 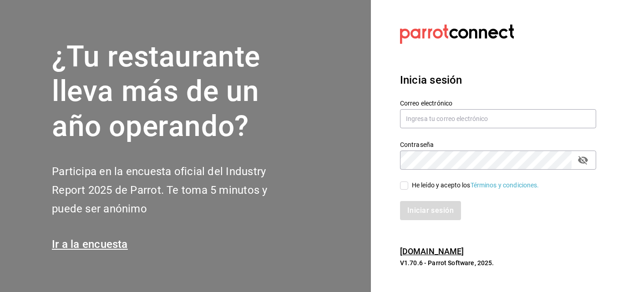 I want to click on label: Correo electrónico, so click(x=498, y=103).